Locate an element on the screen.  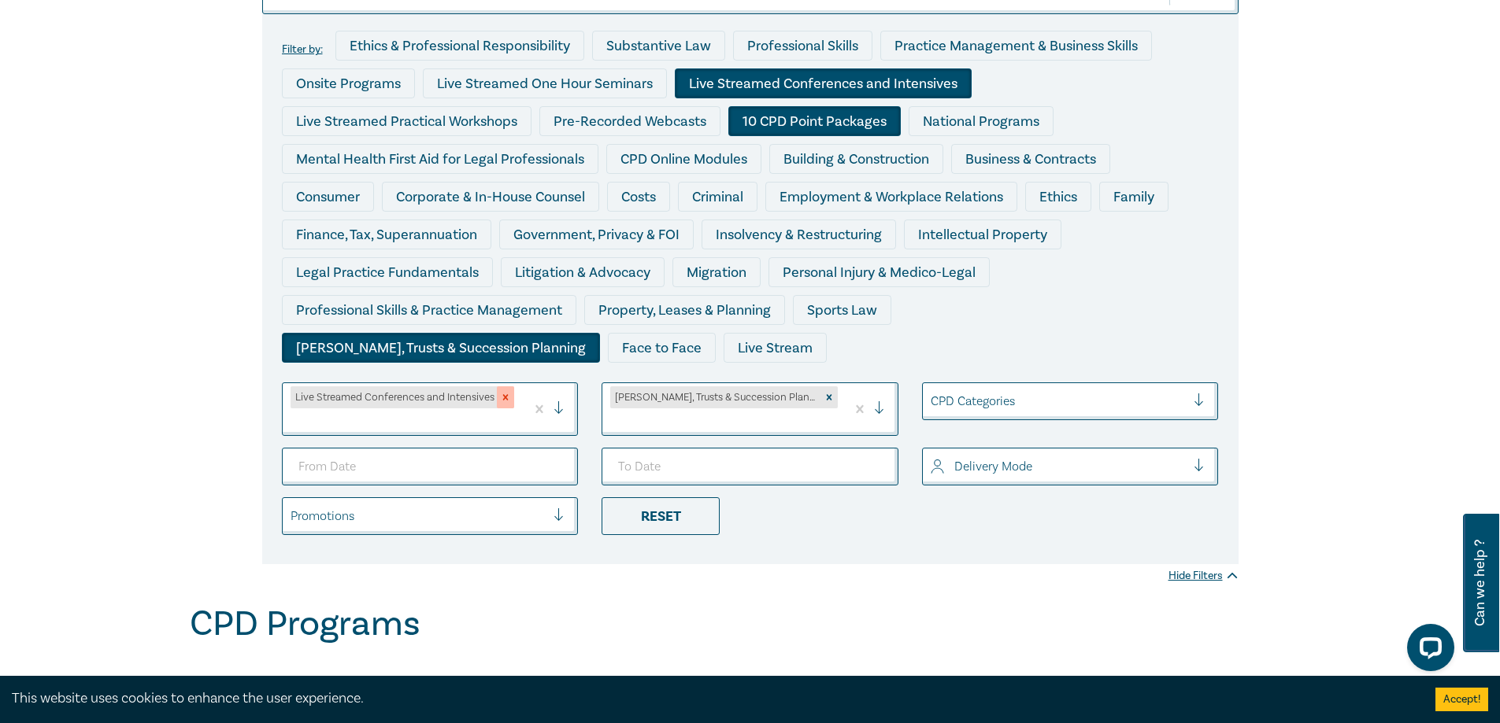
div: Intellectual Property is located at coordinates (982, 235).